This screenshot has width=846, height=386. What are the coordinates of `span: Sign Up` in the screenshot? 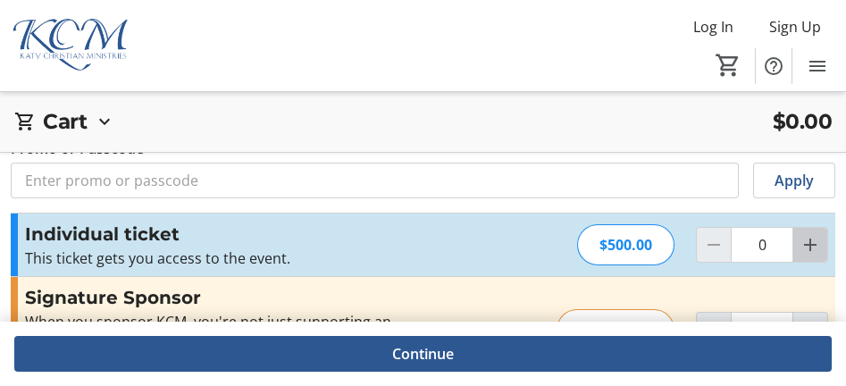 It's located at (795, 27).